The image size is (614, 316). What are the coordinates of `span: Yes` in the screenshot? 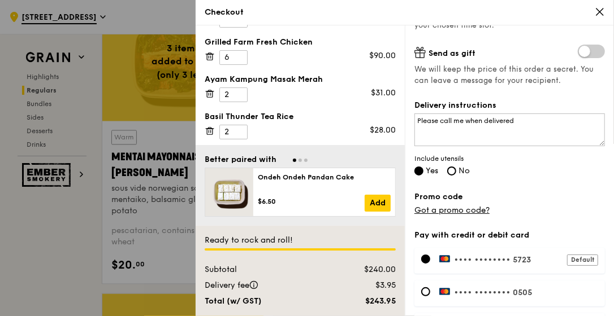 It's located at (432, 171).